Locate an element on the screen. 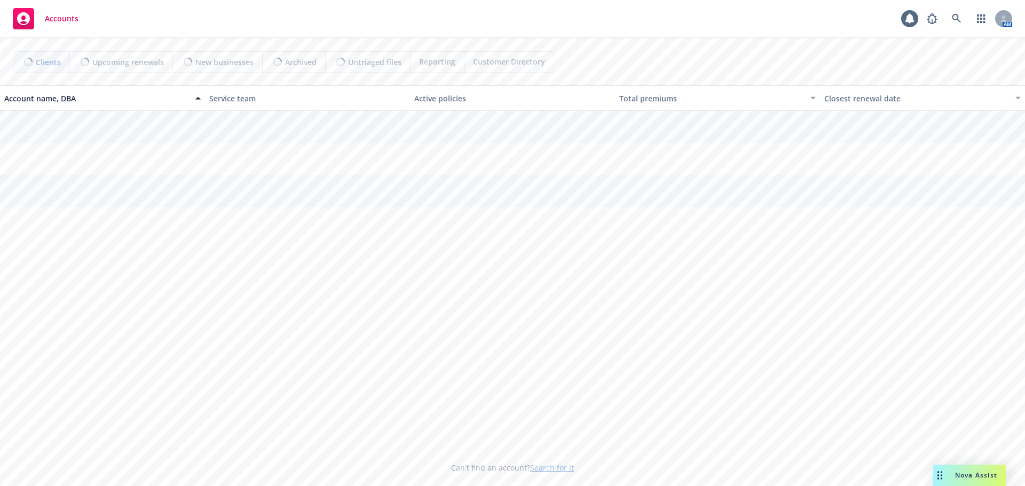 This screenshot has width=1025, height=486. button: Active policies is located at coordinates (513, 98).